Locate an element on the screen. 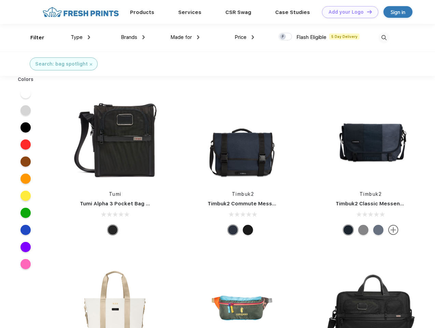 The width and height of the screenshot is (435, 328). a: Tumi is located at coordinates (115, 194).